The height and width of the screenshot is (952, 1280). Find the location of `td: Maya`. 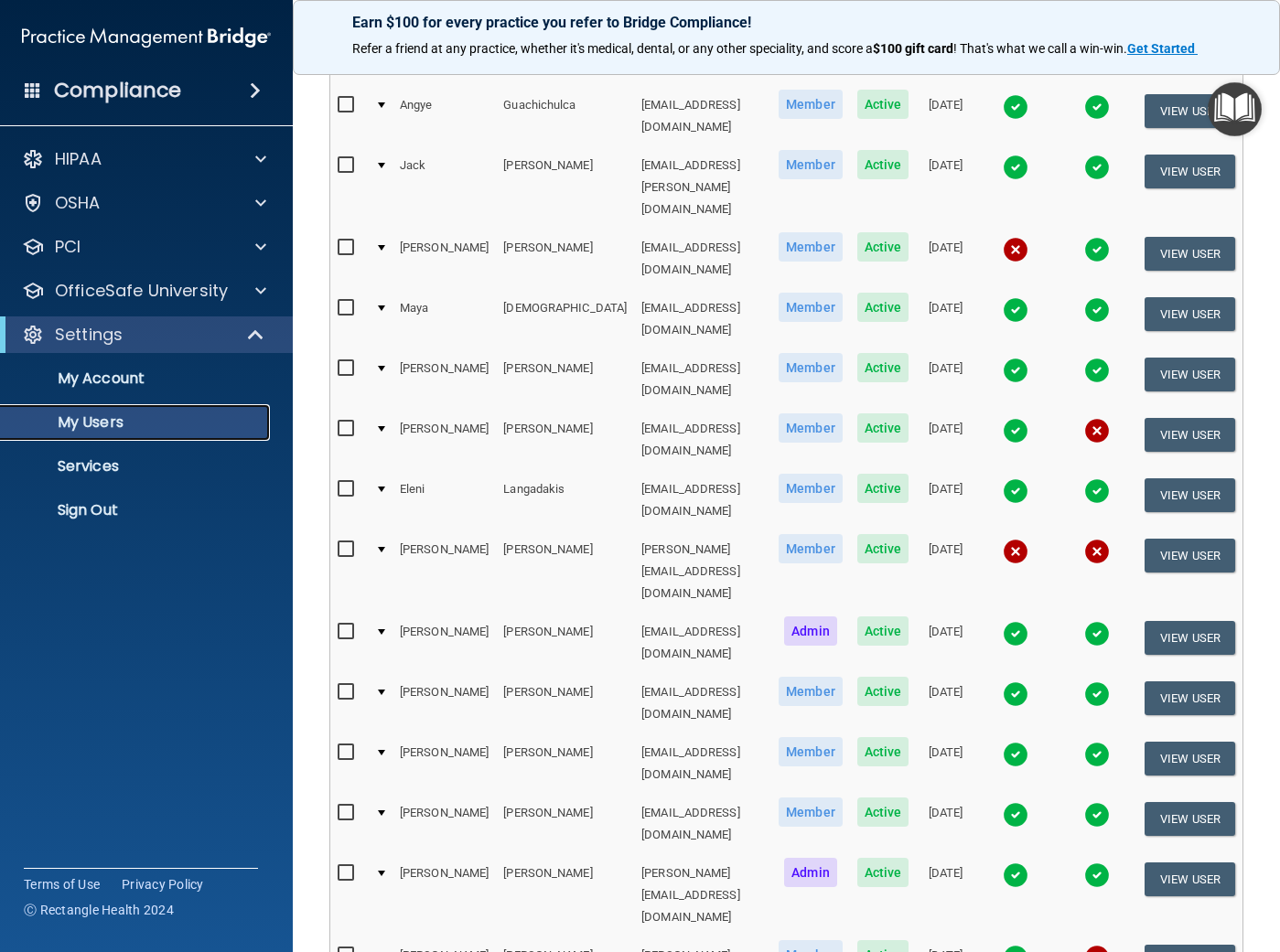

td: Maya is located at coordinates (444, 319).